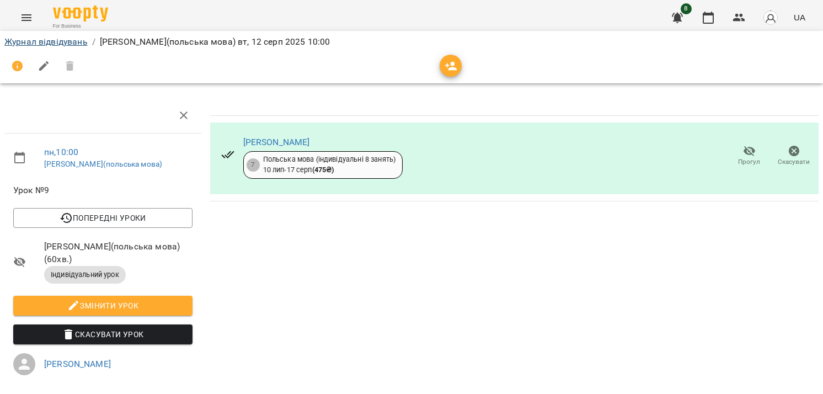  I want to click on button: Прогул, so click(749, 156).